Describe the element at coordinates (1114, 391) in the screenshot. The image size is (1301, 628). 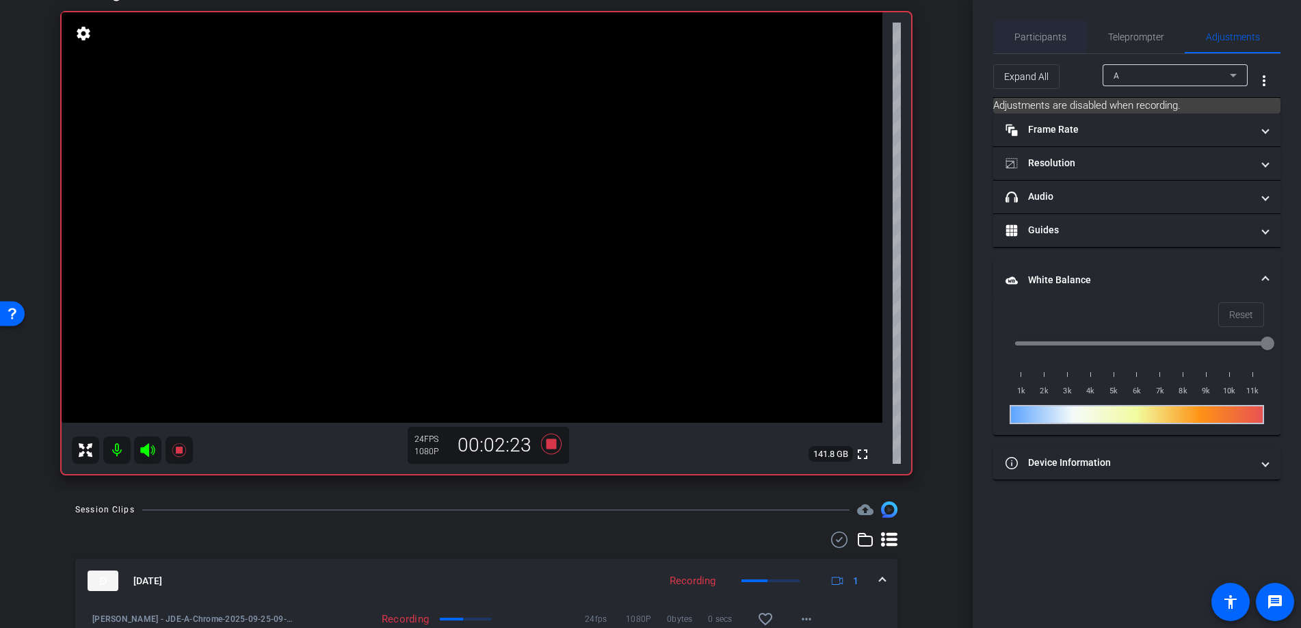
I see `span: 5k` at that location.